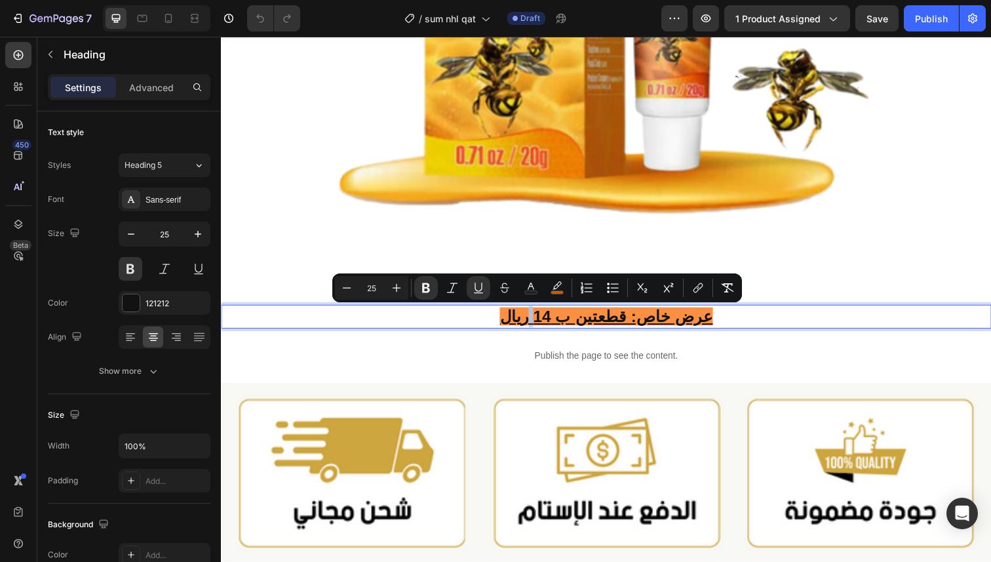  What do you see at coordinates (530, 18) in the screenshot?
I see `span: Draft` at bounding box center [530, 18].